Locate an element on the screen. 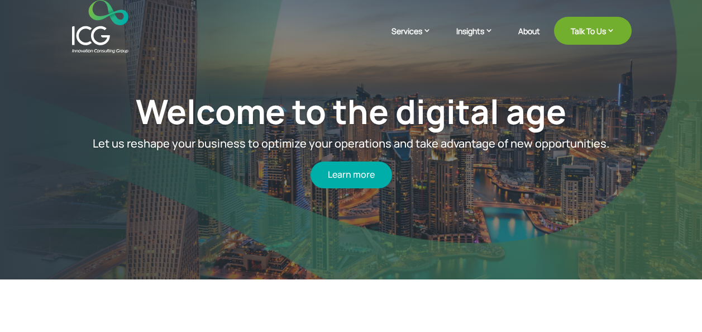  a: Talk To Us is located at coordinates (593, 31).